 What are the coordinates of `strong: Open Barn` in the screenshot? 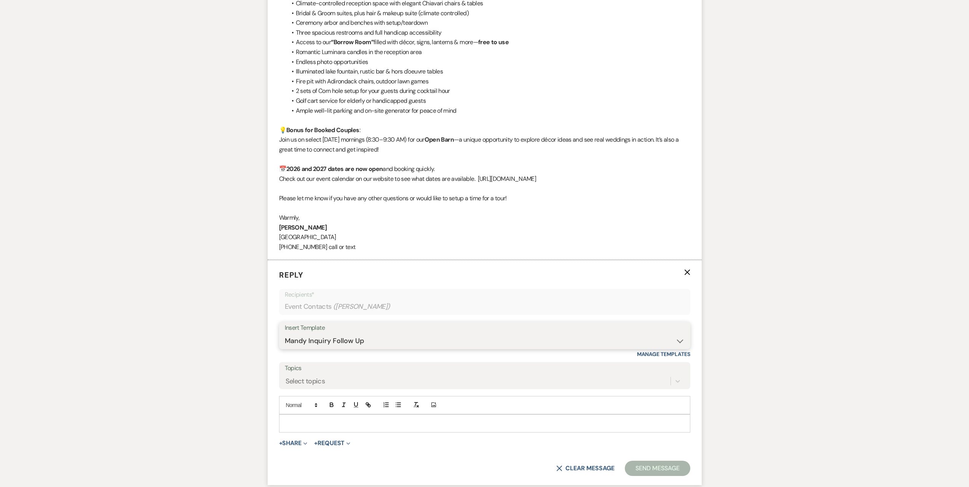 It's located at (439, 139).